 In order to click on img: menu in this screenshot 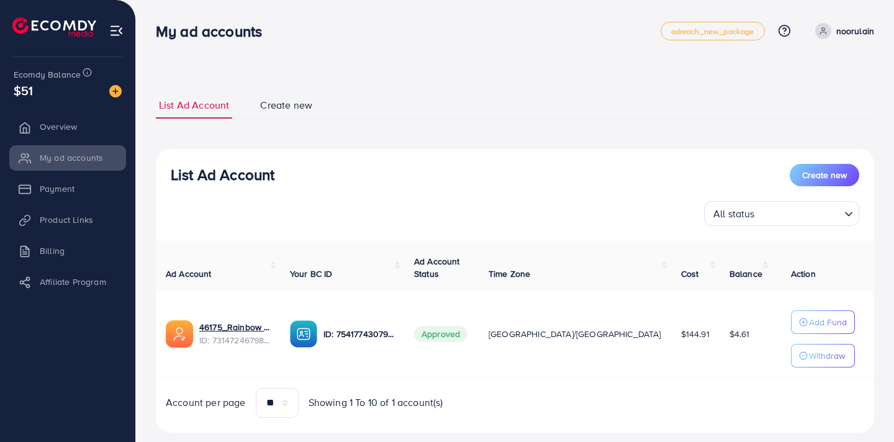, I will do `click(116, 30)`.